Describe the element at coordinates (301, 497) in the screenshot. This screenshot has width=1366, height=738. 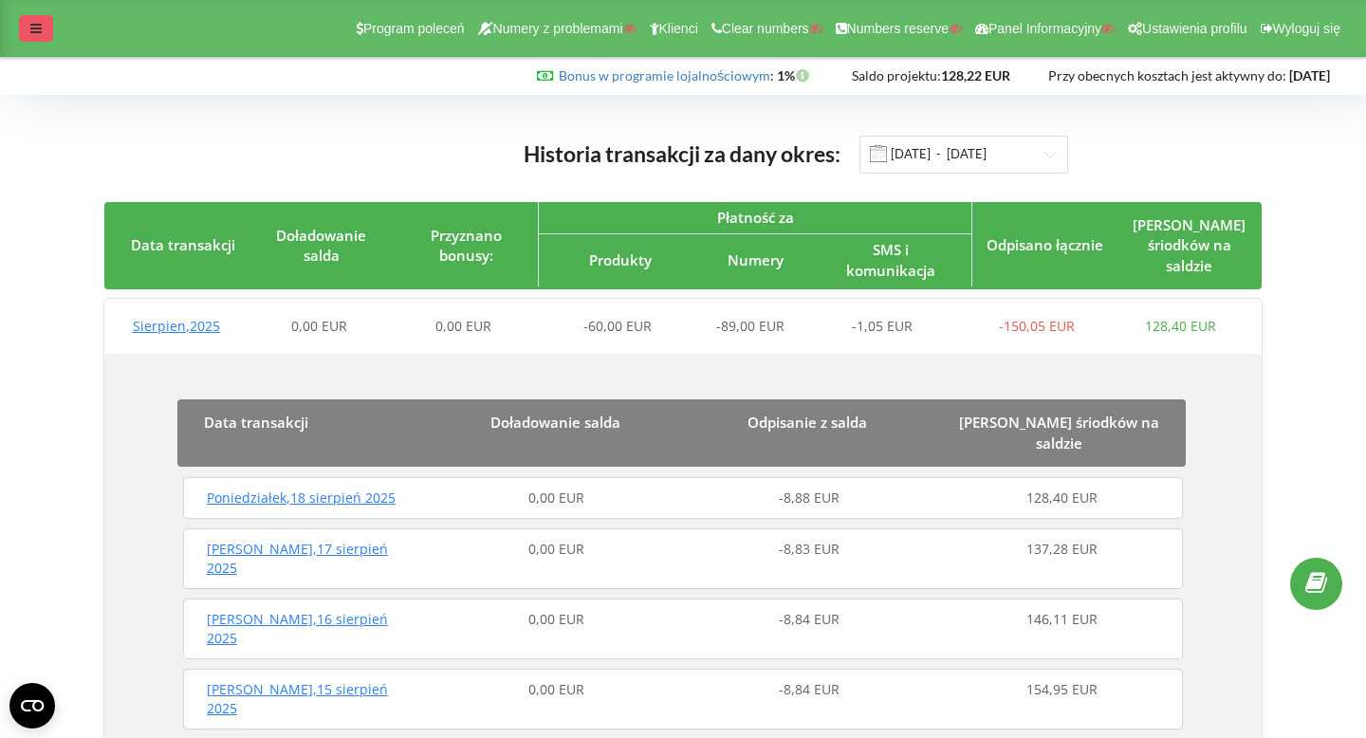
I see `span: Poniedziałek , 18 sierpień 2025` at that location.